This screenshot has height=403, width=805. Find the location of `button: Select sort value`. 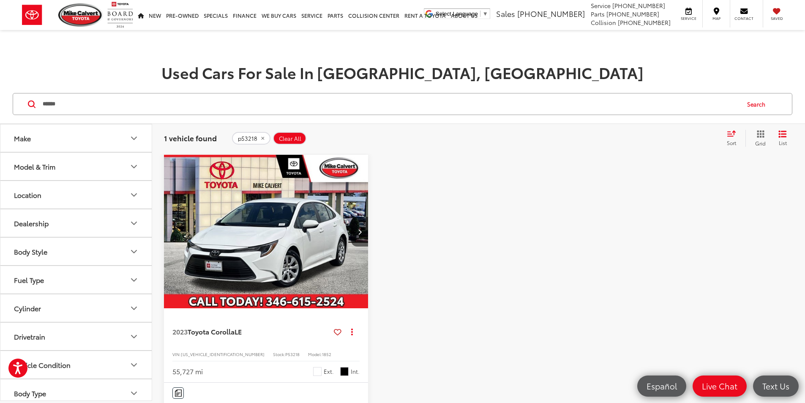

button: Select sort value is located at coordinates (734, 138).